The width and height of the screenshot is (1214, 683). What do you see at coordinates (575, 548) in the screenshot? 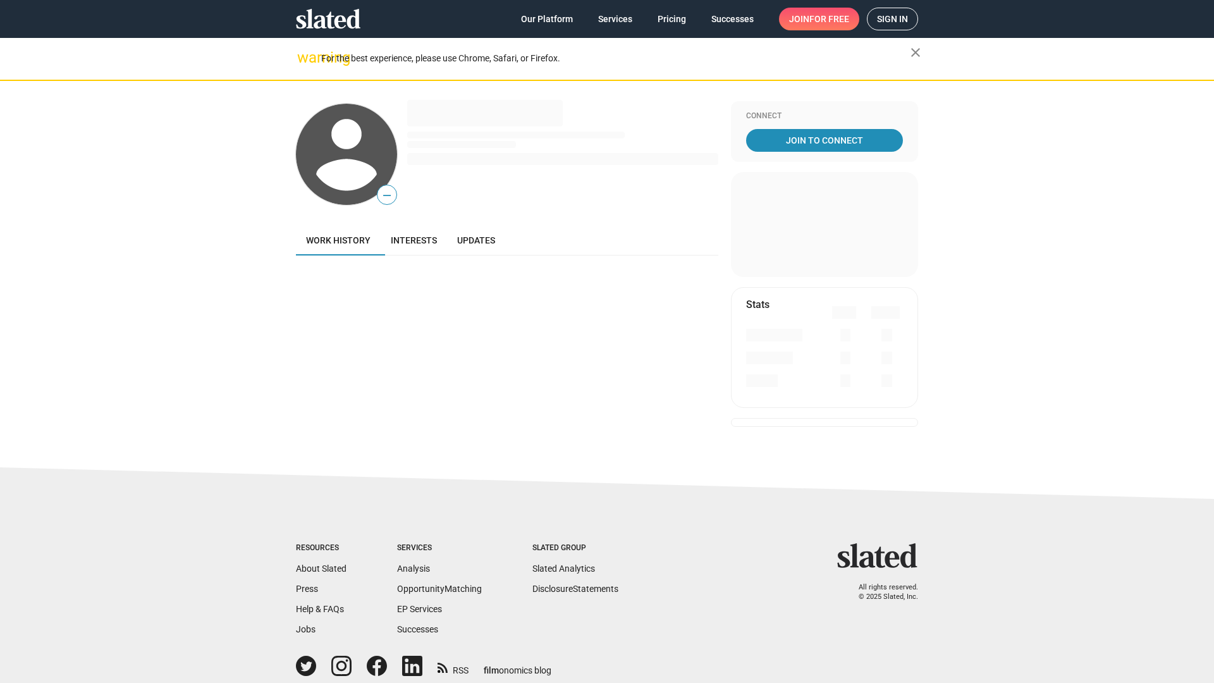
I see `div: Slated Group` at bounding box center [575, 548].